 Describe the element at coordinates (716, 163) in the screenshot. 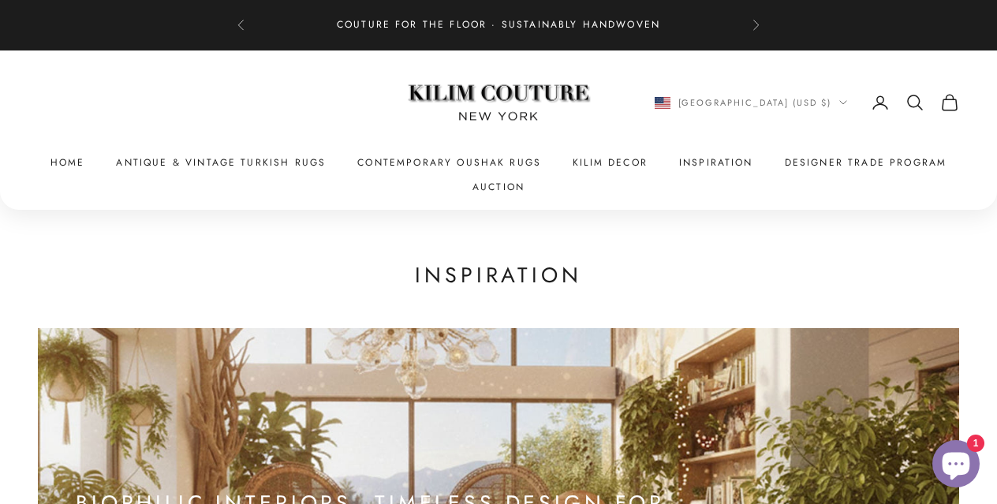

I see `a: Inspiration` at that location.